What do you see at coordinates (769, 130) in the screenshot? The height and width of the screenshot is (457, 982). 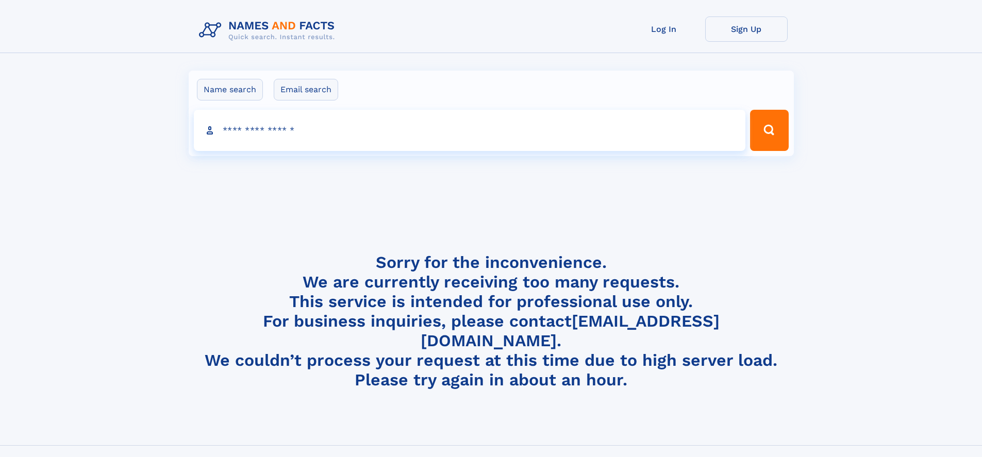 I see `button: Search Button` at bounding box center [769, 130].